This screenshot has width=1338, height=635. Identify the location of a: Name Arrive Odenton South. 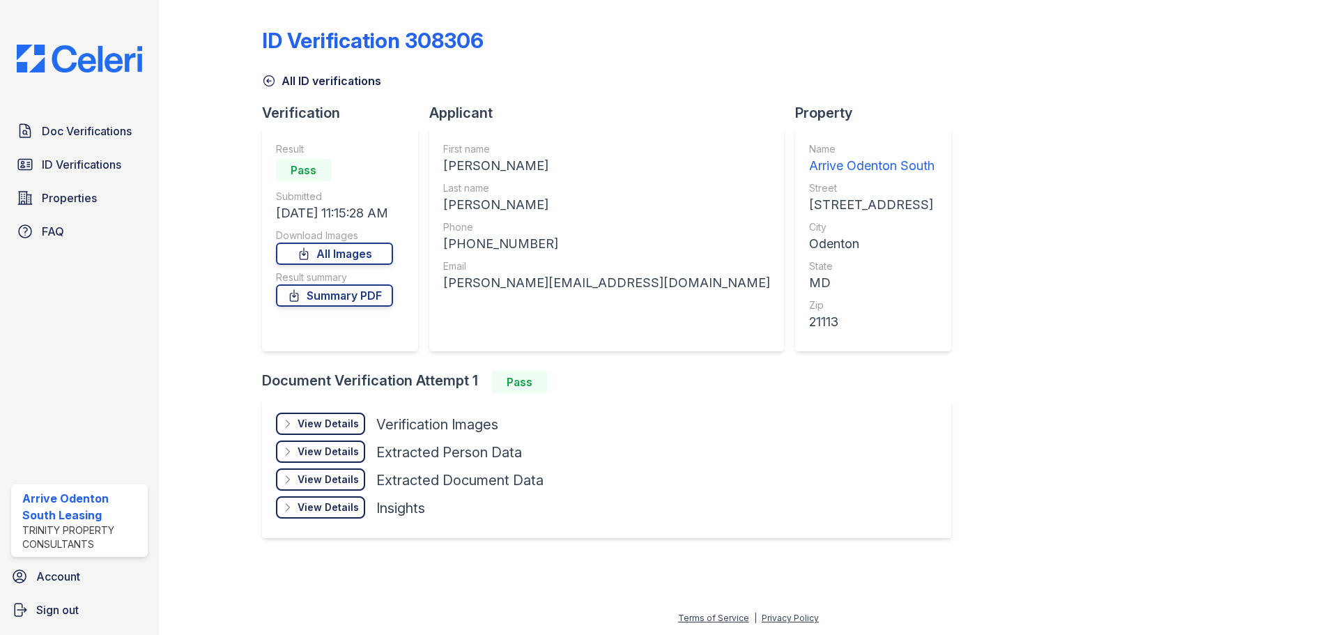
(872, 159).